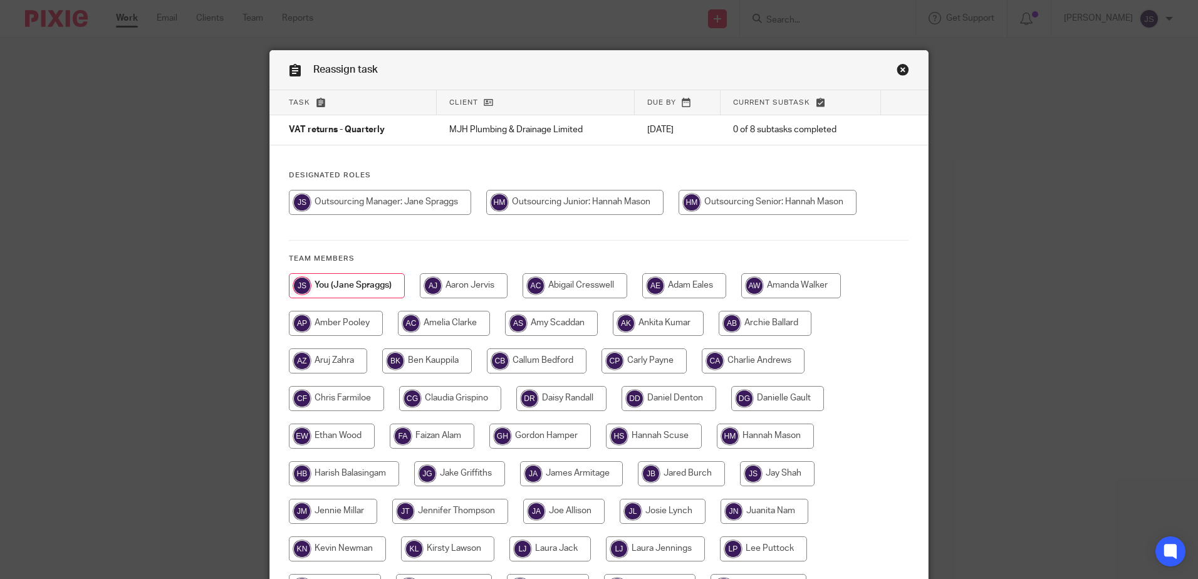 The width and height of the screenshot is (1198, 579). I want to click on td: 0 of 8 subtasks completed, so click(801, 130).